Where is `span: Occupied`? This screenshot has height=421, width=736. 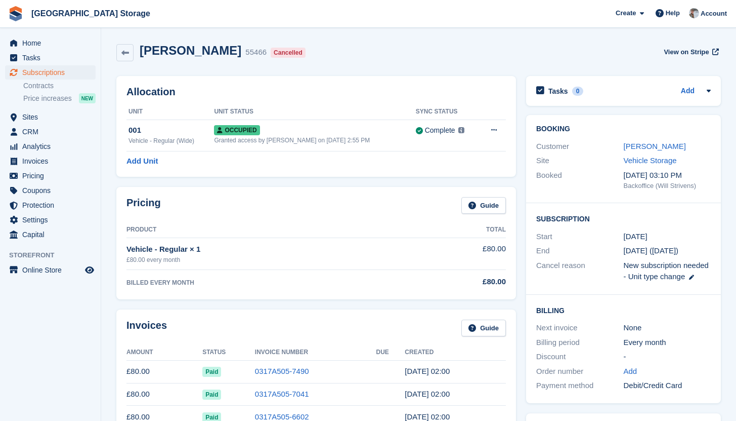 span: Occupied is located at coordinates (237, 130).